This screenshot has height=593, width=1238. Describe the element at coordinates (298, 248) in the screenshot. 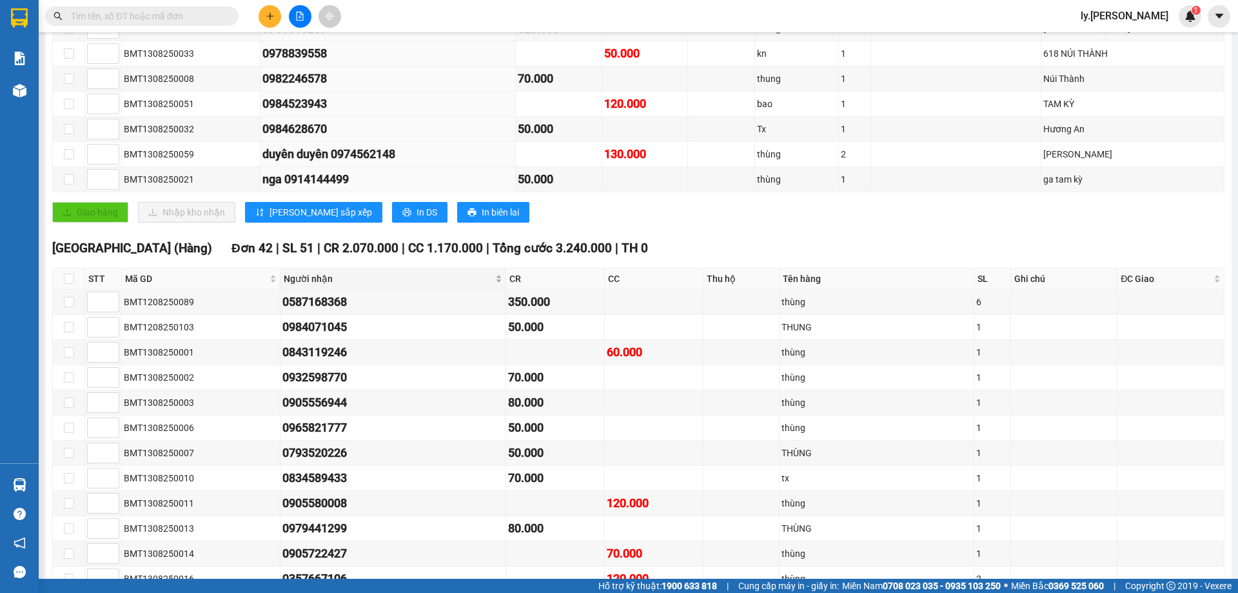

I see `span: SL 51` at that location.